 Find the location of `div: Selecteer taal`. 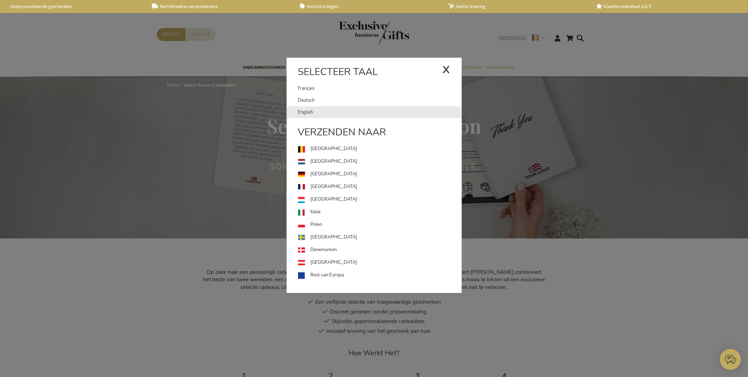

div: Selecteer taal is located at coordinates (374, 74).